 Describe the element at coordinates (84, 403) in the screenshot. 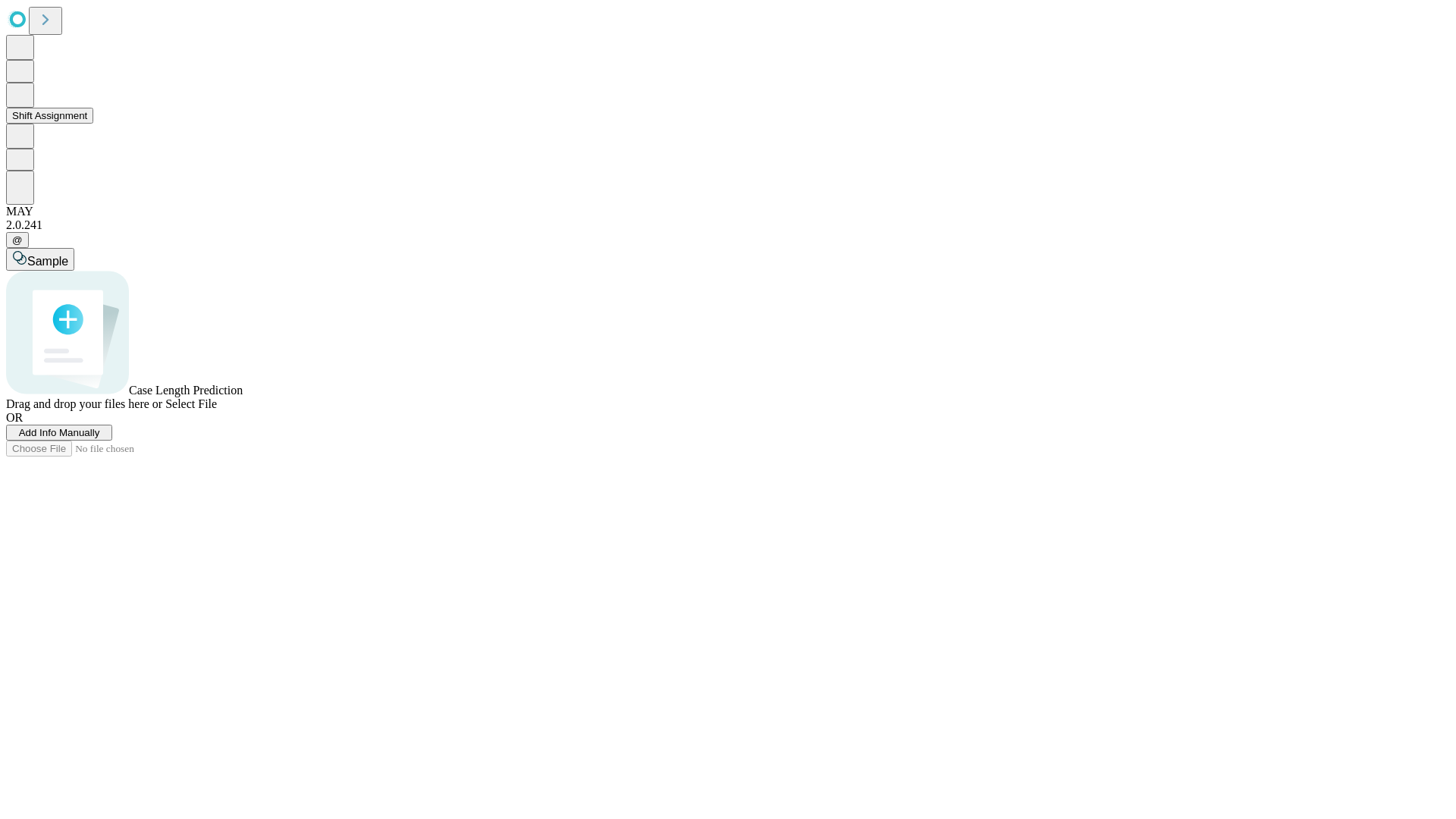

I see `span: Drag and drop your files here or` at that location.